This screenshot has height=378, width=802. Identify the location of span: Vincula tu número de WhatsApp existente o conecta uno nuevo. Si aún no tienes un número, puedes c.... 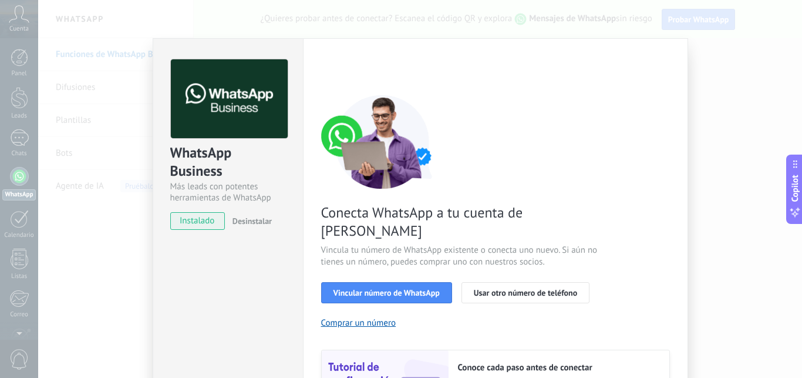
(461, 256).